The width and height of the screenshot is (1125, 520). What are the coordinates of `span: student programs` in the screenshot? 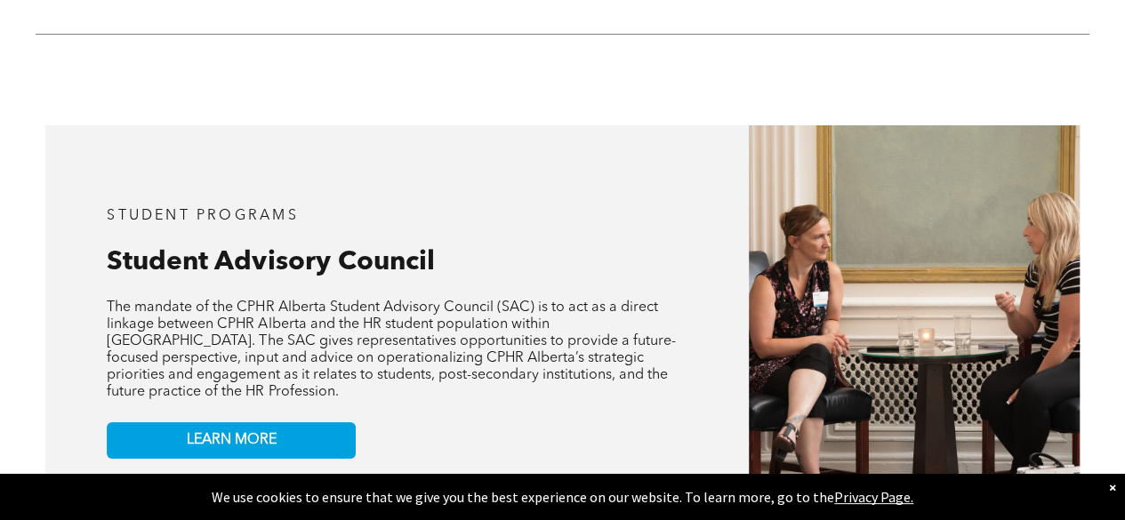 It's located at (202, 216).